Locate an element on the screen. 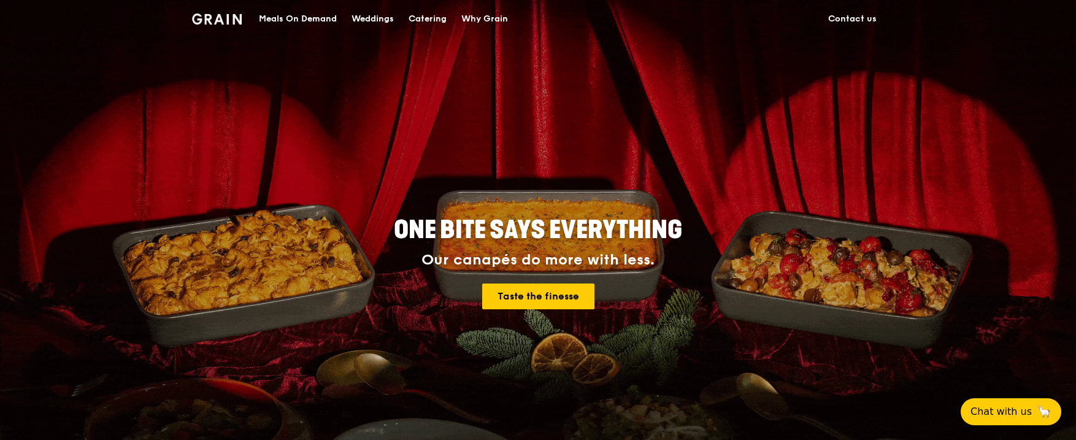 Image resolution: width=1076 pixels, height=440 pixels. a: Weddings is located at coordinates (373, 19).